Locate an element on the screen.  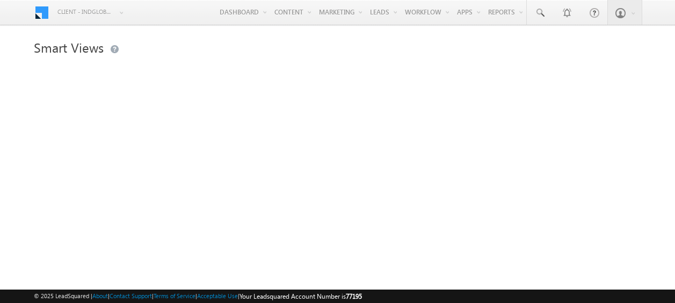
span: Your Leadsquared Account Number is is located at coordinates (301, 296).